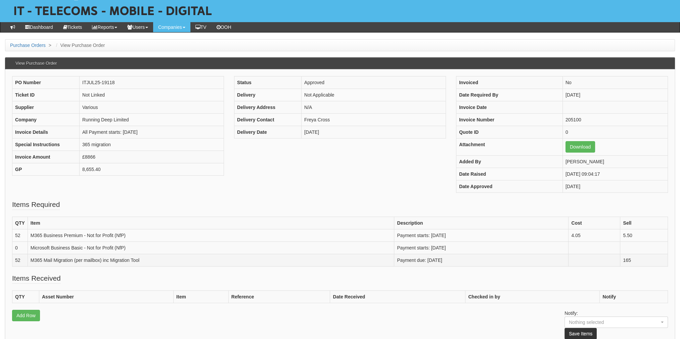  I want to click on td: Running Deep Limited, so click(152, 119).